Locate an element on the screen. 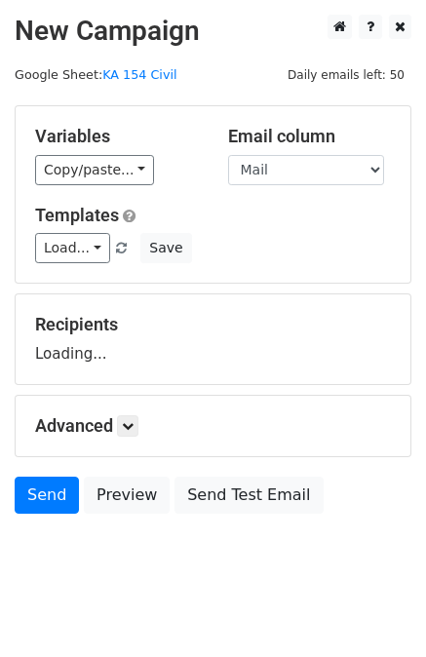 The height and width of the screenshot is (657, 426). a: Send is located at coordinates (47, 495).